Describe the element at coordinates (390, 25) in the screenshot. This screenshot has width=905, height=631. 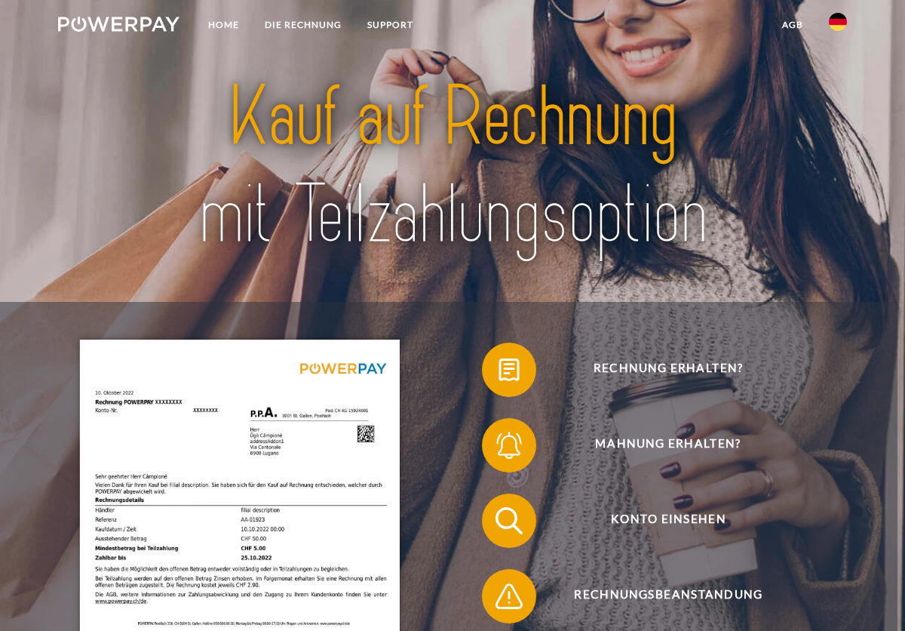
I see `a: SUPPORT` at that location.